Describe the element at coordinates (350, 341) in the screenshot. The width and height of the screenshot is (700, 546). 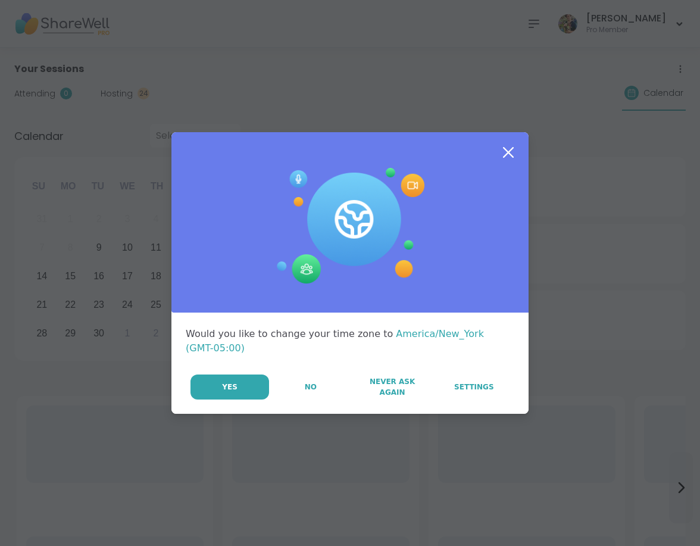
I see `div: Would you like to change your time zone to` at that location.